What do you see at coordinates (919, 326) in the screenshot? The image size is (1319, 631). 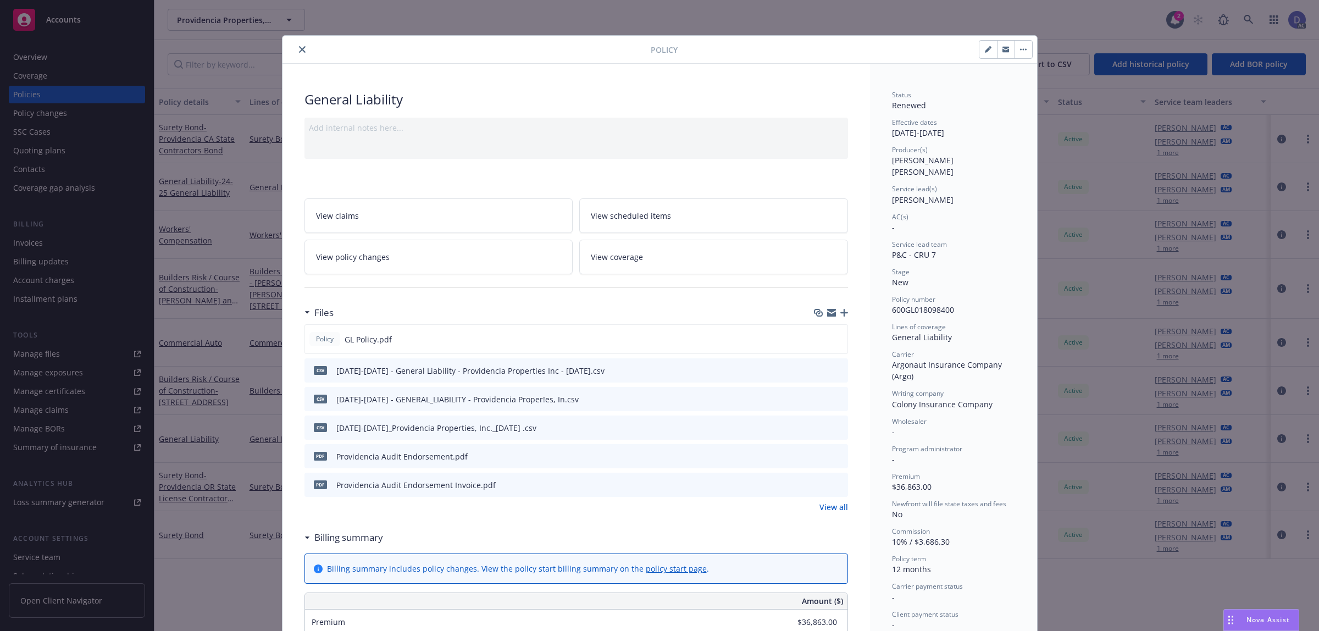 I see `span: Lines of coverage` at bounding box center [919, 326].